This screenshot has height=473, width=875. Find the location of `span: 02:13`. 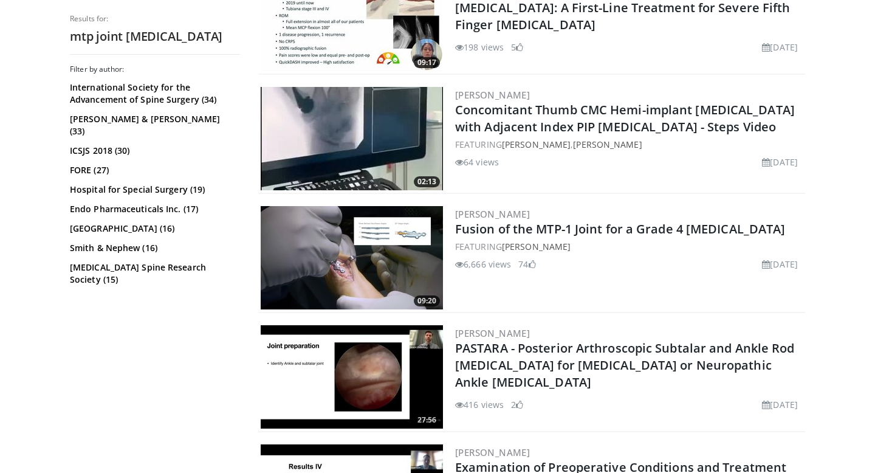

span: 02:13 is located at coordinates (427, 182).